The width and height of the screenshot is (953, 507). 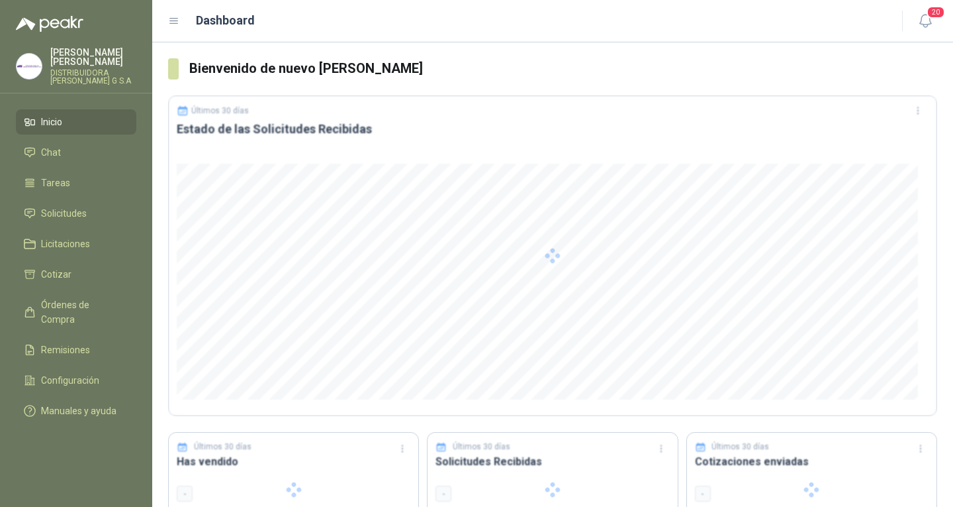 What do you see at coordinates (29, 66) in the screenshot?
I see `img: Company Logo` at bounding box center [29, 66].